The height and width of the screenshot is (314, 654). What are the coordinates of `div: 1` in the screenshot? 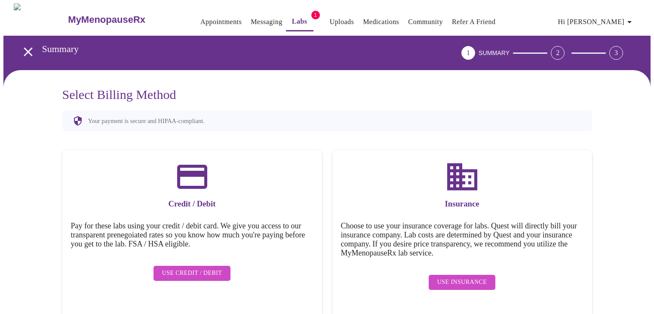 It's located at (468, 53).